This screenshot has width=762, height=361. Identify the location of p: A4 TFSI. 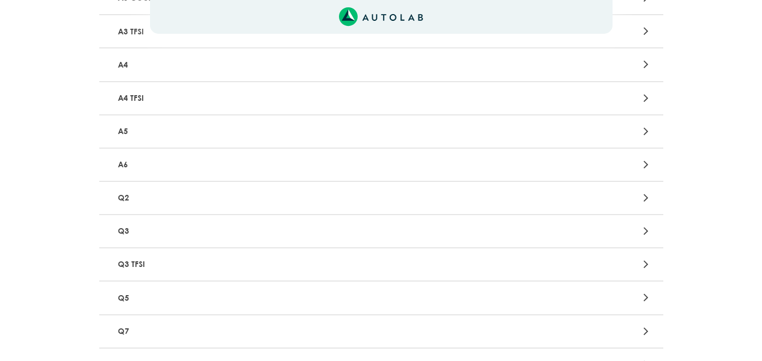
(289, 98).